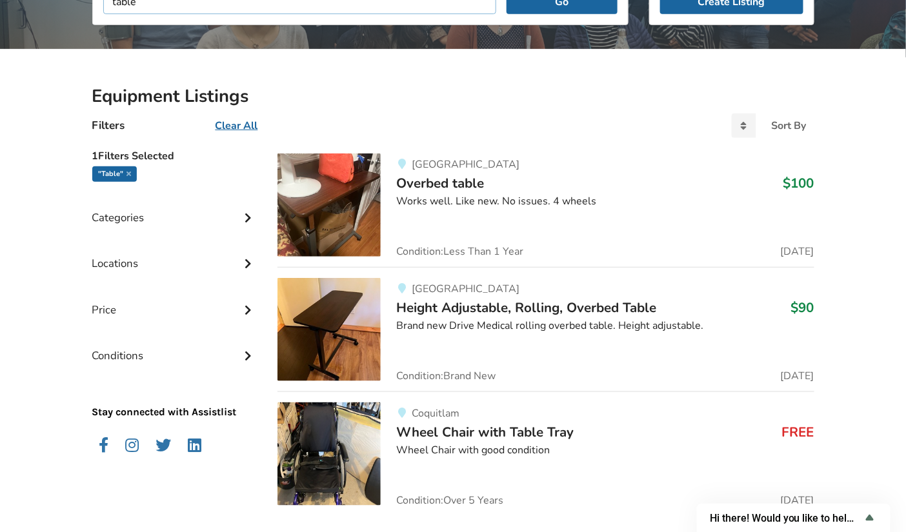 The height and width of the screenshot is (532, 906). I want to click on span: Overbed table, so click(440, 183).